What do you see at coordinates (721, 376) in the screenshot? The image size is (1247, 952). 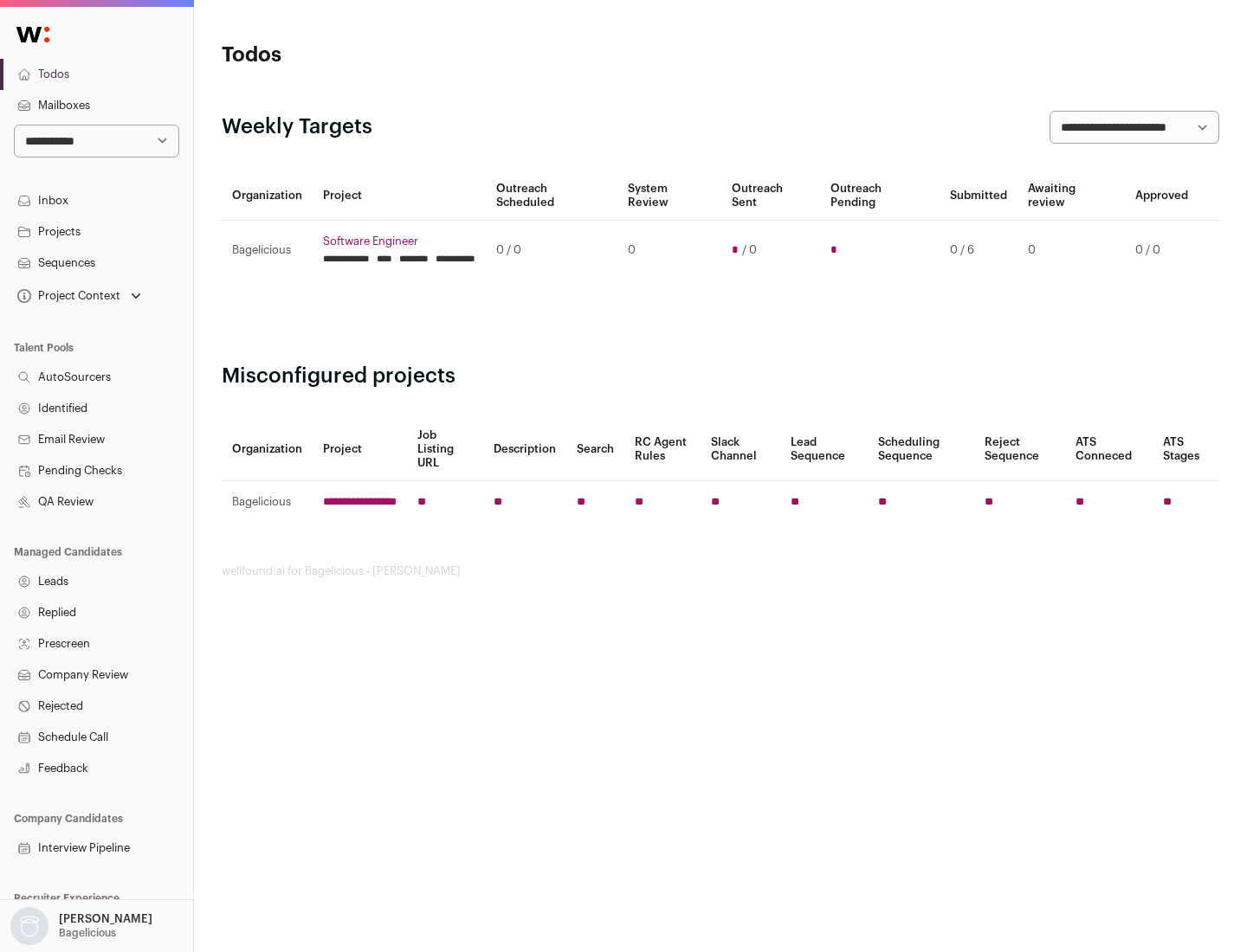 I see `h2: Misconfigured projects` at bounding box center [721, 376].